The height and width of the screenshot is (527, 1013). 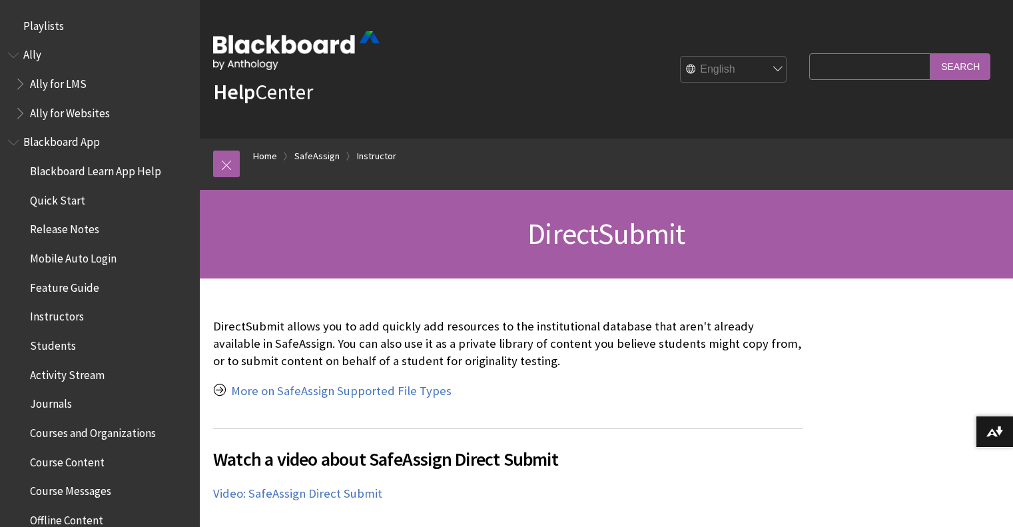 What do you see at coordinates (606, 233) in the screenshot?
I see `span: DirectSubmit` at bounding box center [606, 233].